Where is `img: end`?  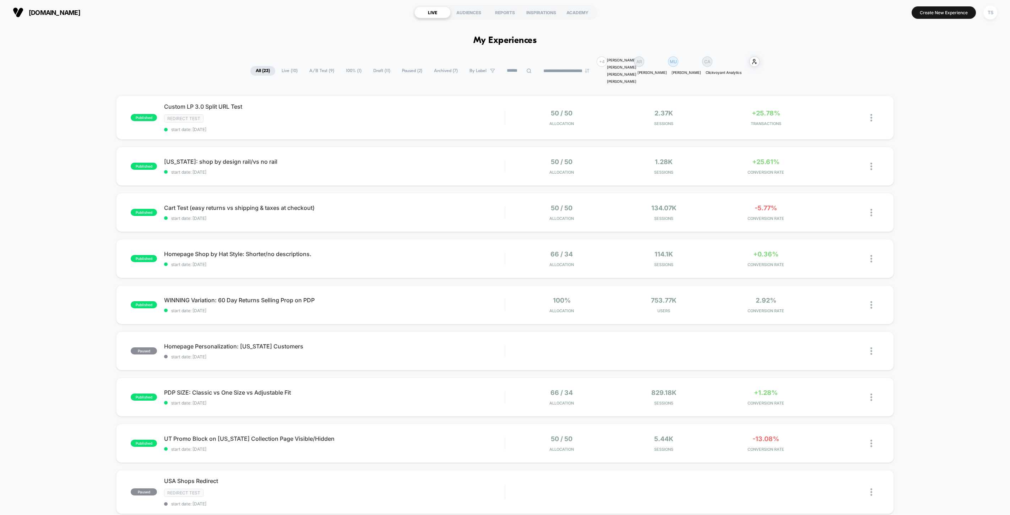
img: end is located at coordinates (587, 71).